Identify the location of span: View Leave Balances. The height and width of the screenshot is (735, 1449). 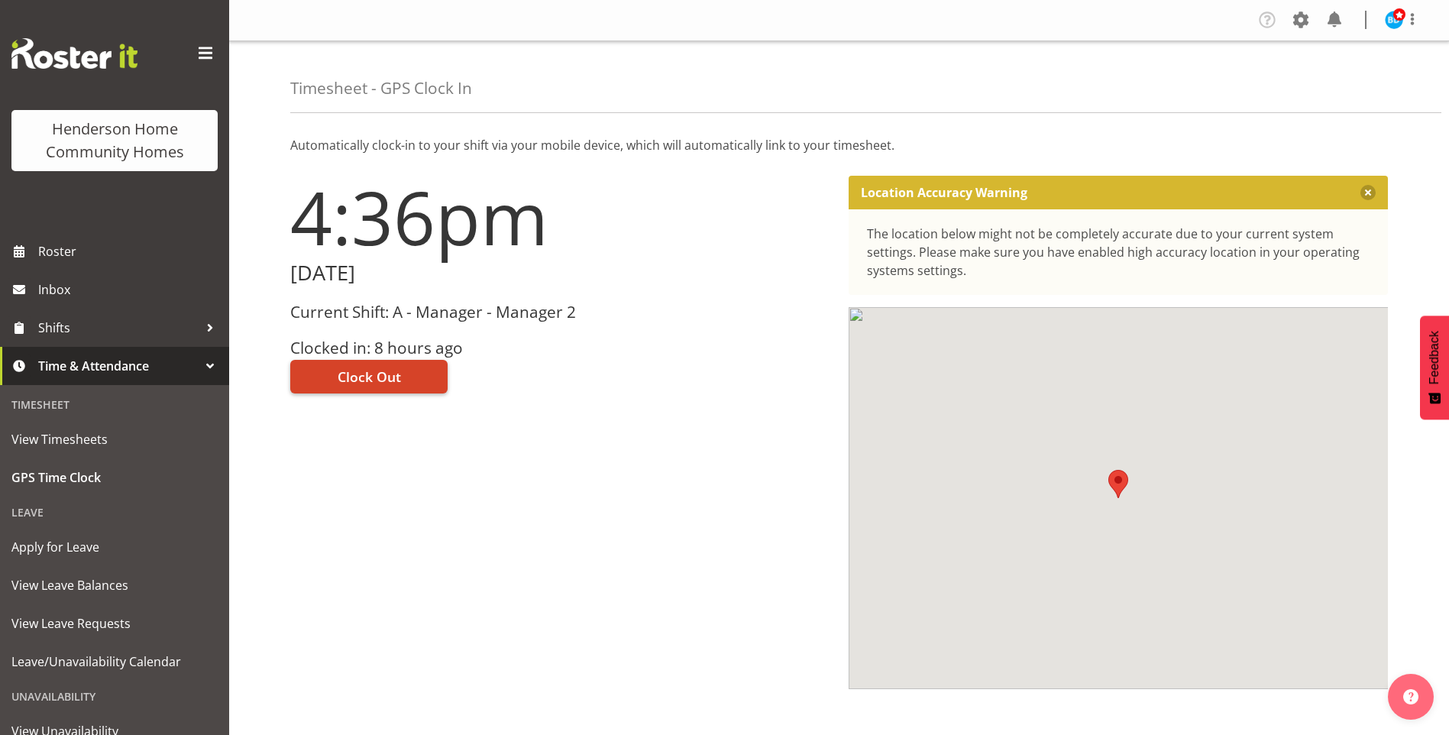
(115, 585).